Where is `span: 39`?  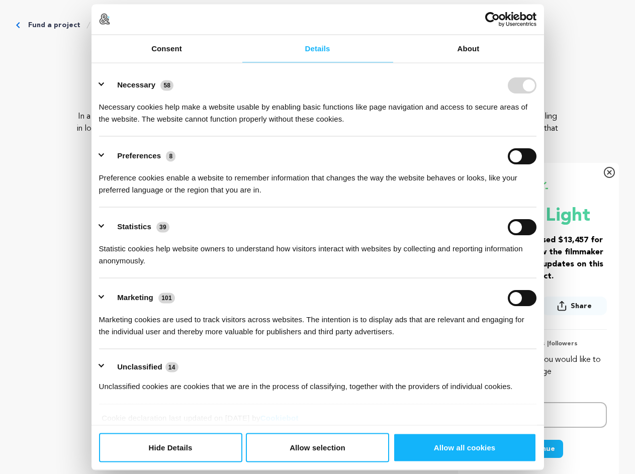 span: 39 is located at coordinates (163, 227).